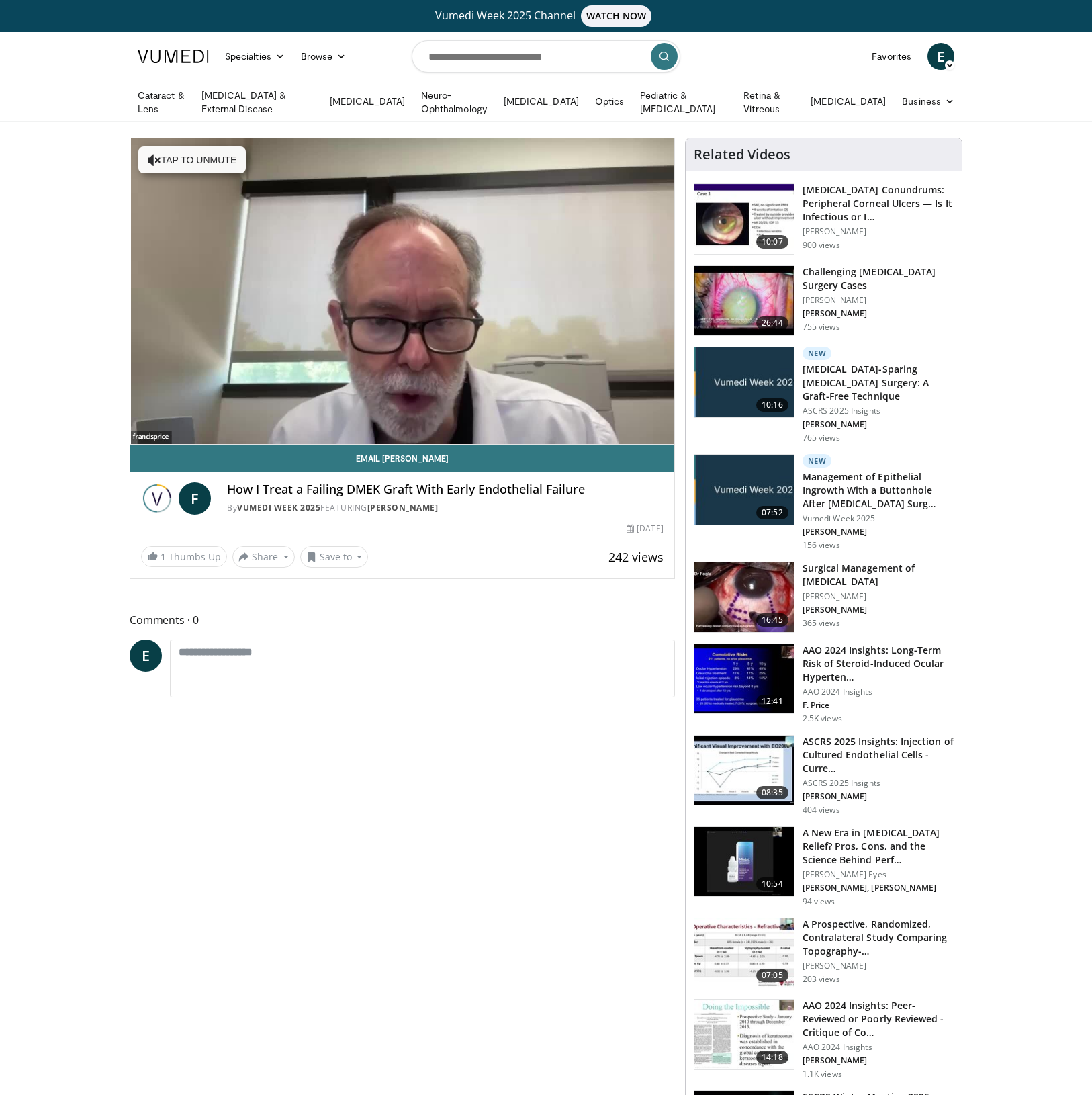 This screenshot has height=1095, width=1092. I want to click on span: 10:07, so click(773, 242).